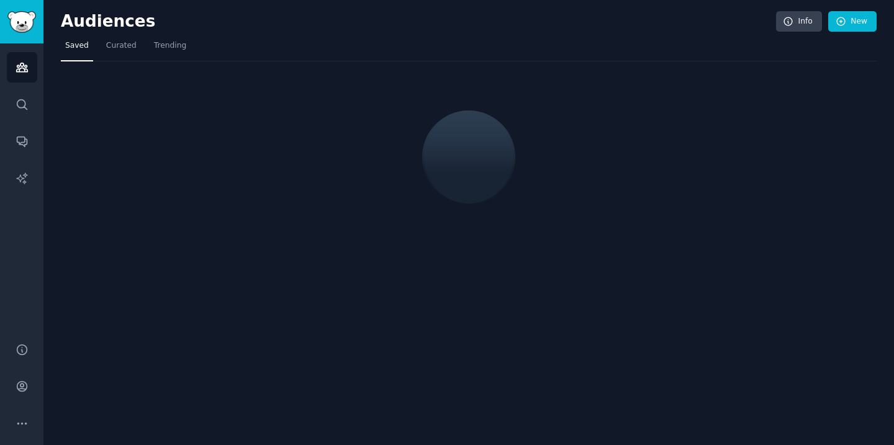 The height and width of the screenshot is (445, 894). What do you see at coordinates (170, 46) in the screenshot?
I see `span: Trending` at bounding box center [170, 46].